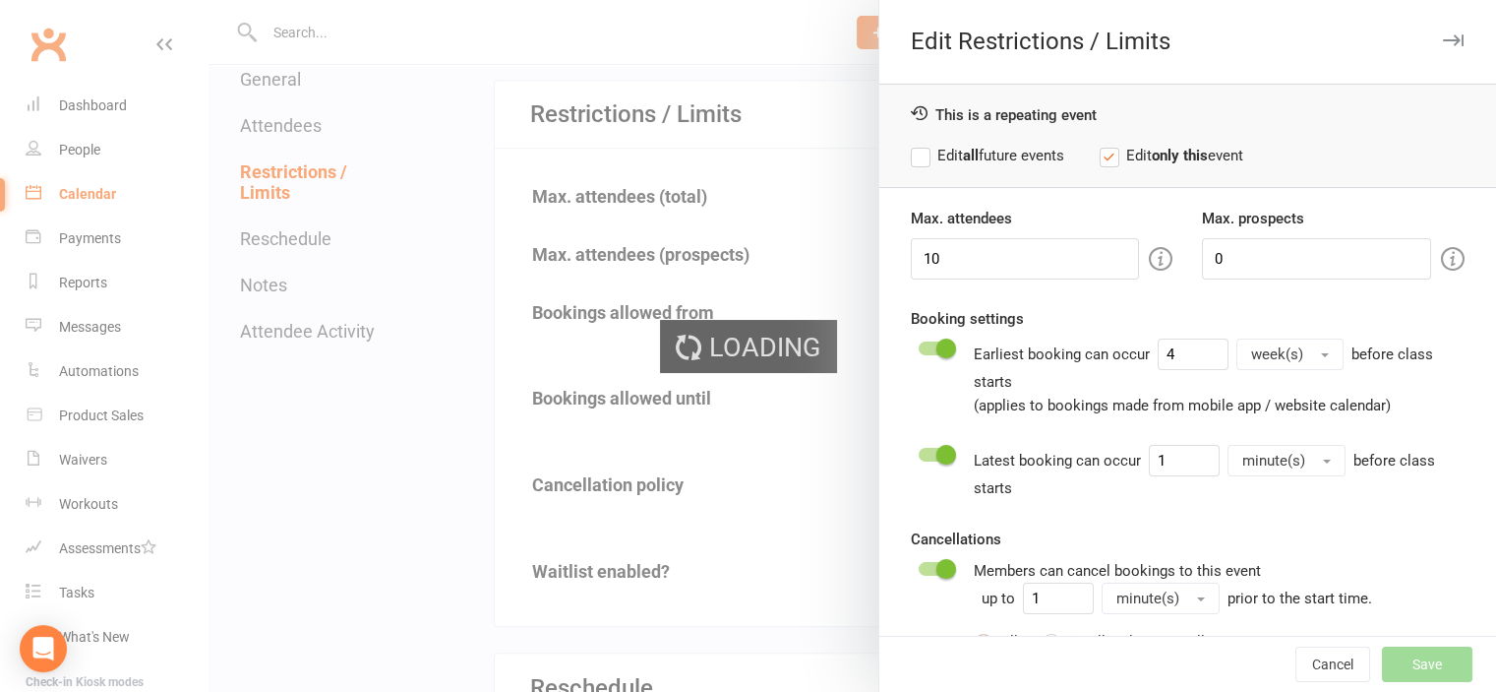 The height and width of the screenshot is (692, 1496). What do you see at coordinates (1253, 218) in the screenshot?
I see `label: Max. prospects` at bounding box center [1253, 218].